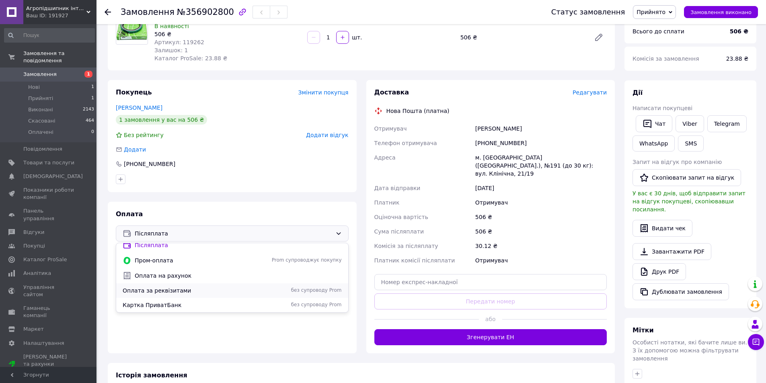  I want to click on span: 464, so click(90, 121).